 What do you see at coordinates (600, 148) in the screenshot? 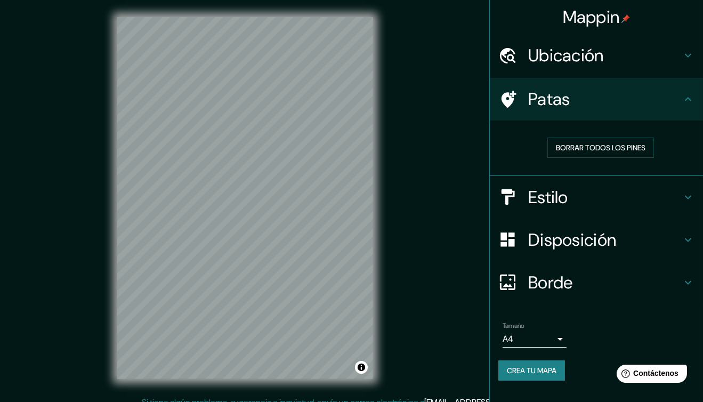
I see `button: Borrar todos los pines` at bounding box center [600, 148].